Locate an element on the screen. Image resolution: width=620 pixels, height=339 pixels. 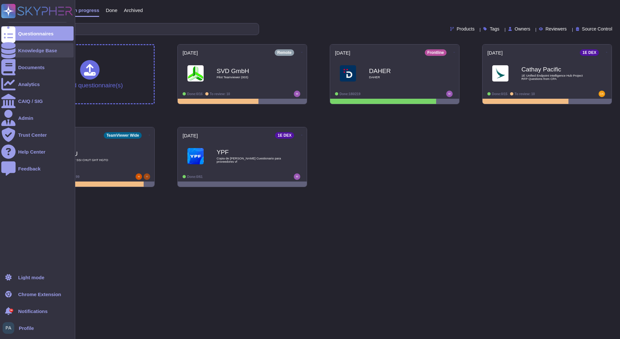
b: Cathay Pacific is located at coordinates (554, 69).